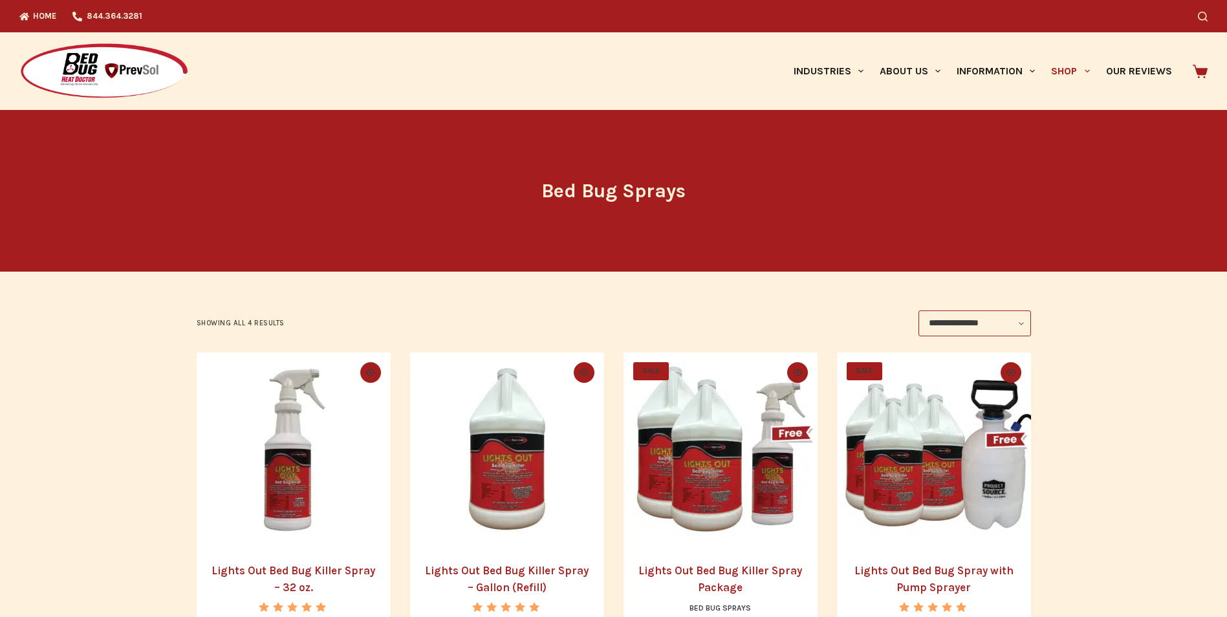 This screenshot has height=617, width=1227. What do you see at coordinates (507, 450) in the screenshot?
I see `a: Lights Out Bed Bug Killer Spray - Gallon (Refill)` at bounding box center [507, 450].